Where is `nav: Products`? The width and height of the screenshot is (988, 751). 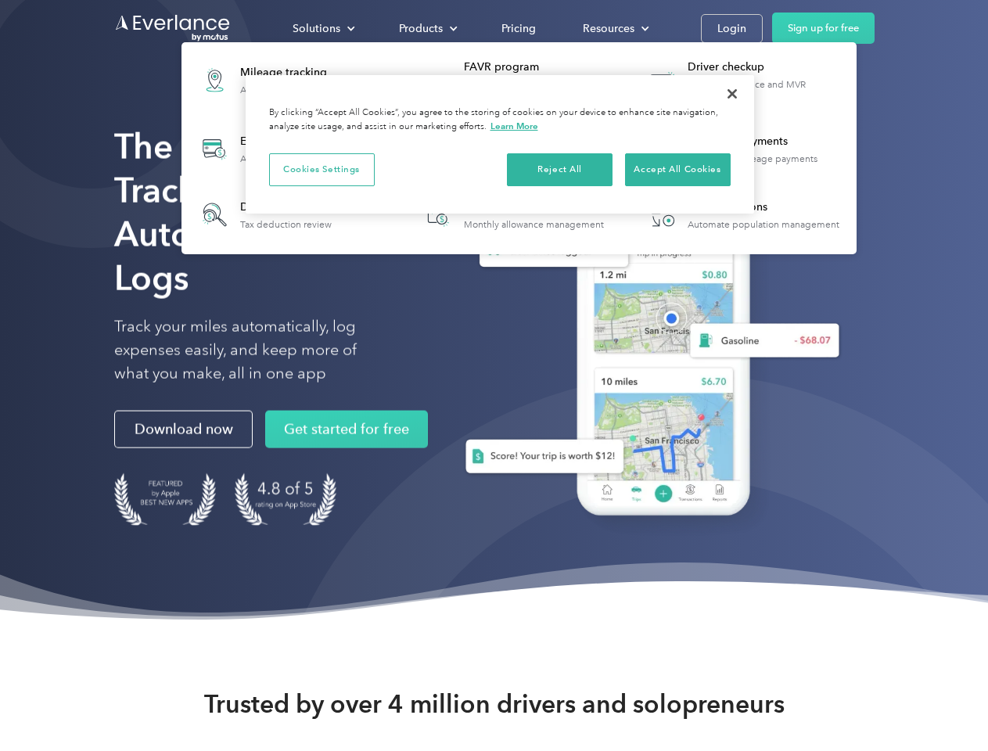
nav: Products is located at coordinates (519, 148).